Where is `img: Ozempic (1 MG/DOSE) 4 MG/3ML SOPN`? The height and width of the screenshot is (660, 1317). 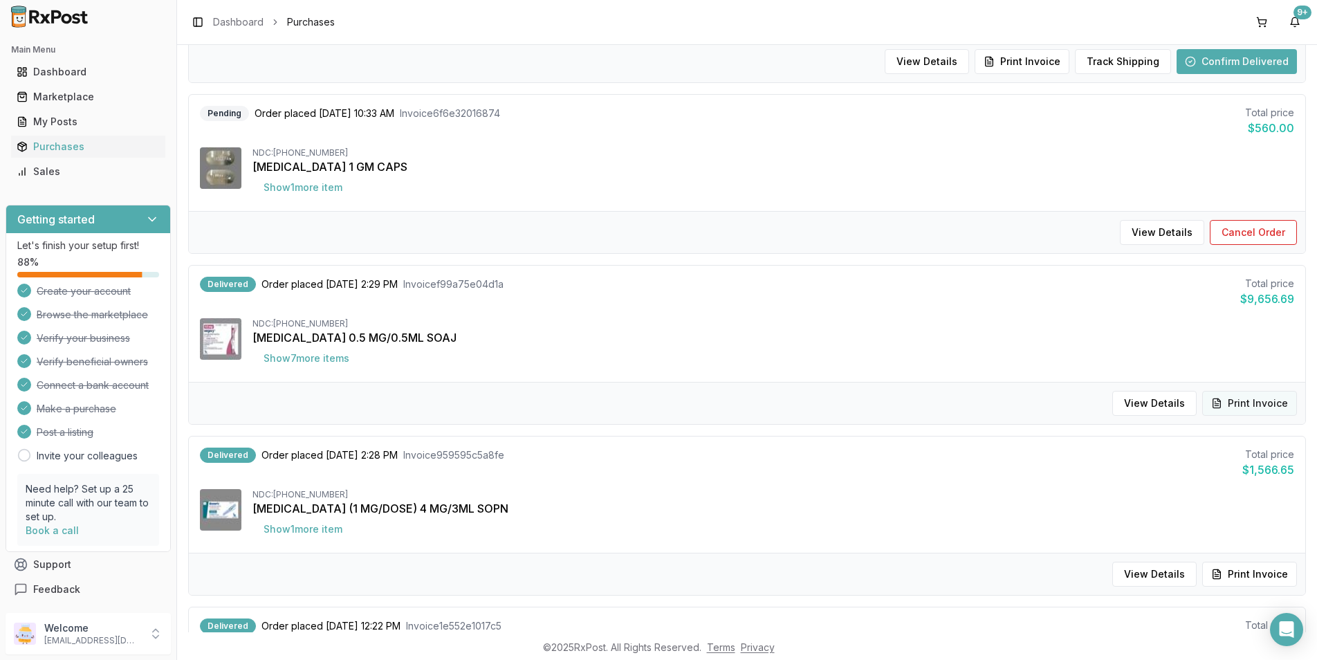
img: Ozempic (1 MG/DOSE) 4 MG/3ML SOPN is located at coordinates (221, 510).